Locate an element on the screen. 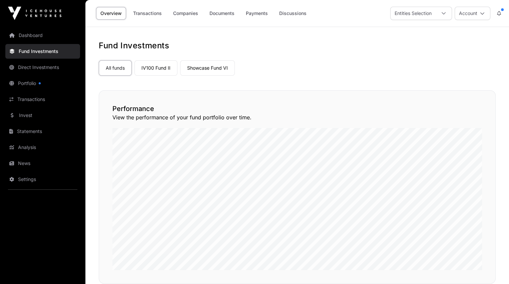 This screenshot has width=509, height=284. a: Analysis is located at coordinates (43, 147).